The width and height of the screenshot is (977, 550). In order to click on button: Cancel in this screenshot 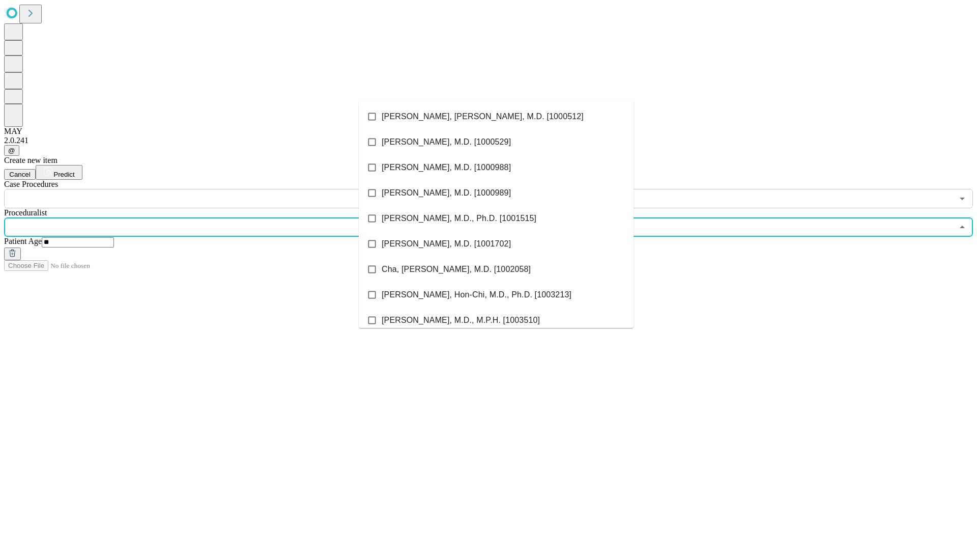, I will do `click(20, 174)`.